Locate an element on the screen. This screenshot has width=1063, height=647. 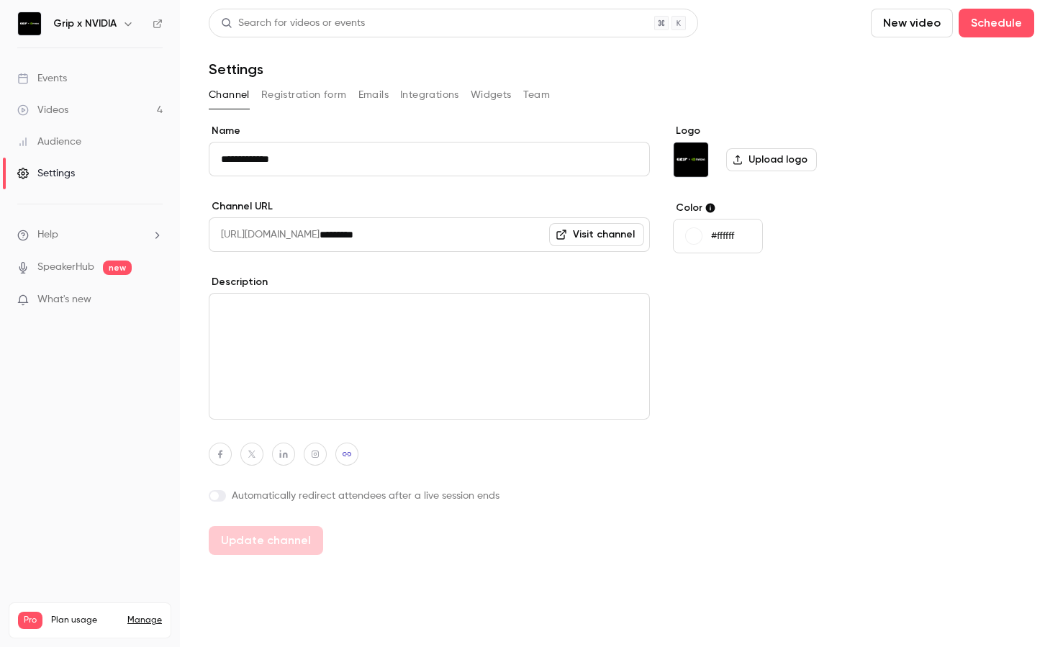
button: #ffffff is located at coordinates (718, 236).